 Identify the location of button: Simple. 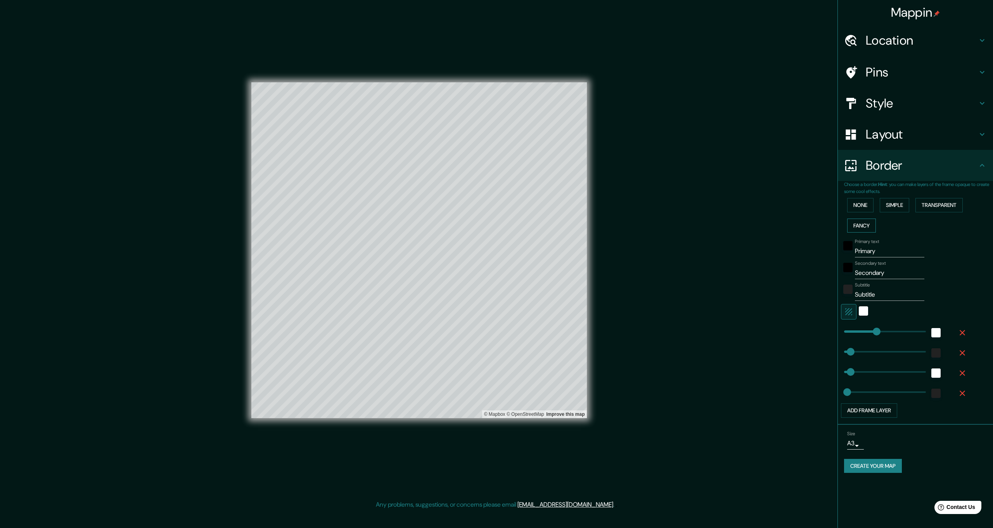
(895, 205).